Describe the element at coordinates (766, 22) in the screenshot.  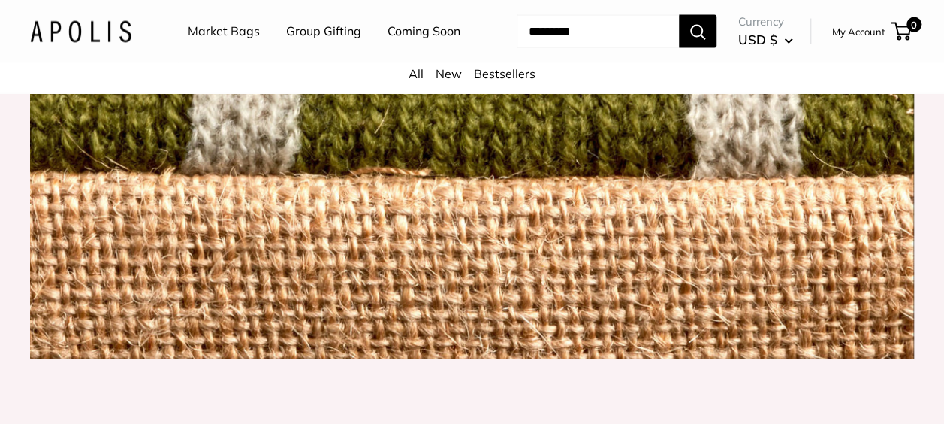
I see `span: Currency` at that location.